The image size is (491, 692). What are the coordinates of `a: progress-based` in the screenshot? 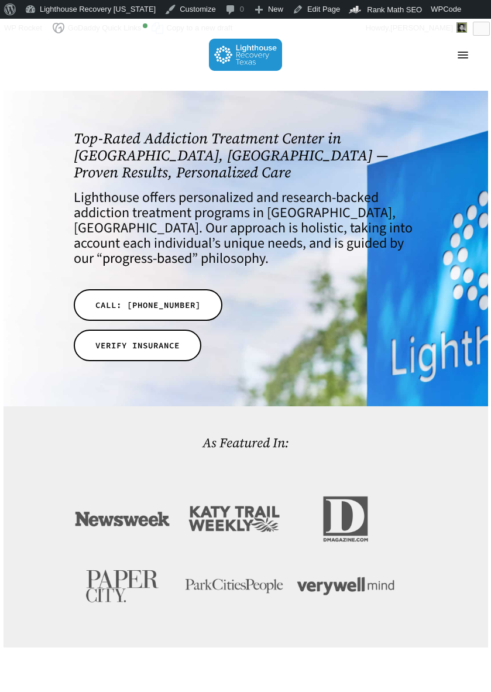 It's located at (147, 258).